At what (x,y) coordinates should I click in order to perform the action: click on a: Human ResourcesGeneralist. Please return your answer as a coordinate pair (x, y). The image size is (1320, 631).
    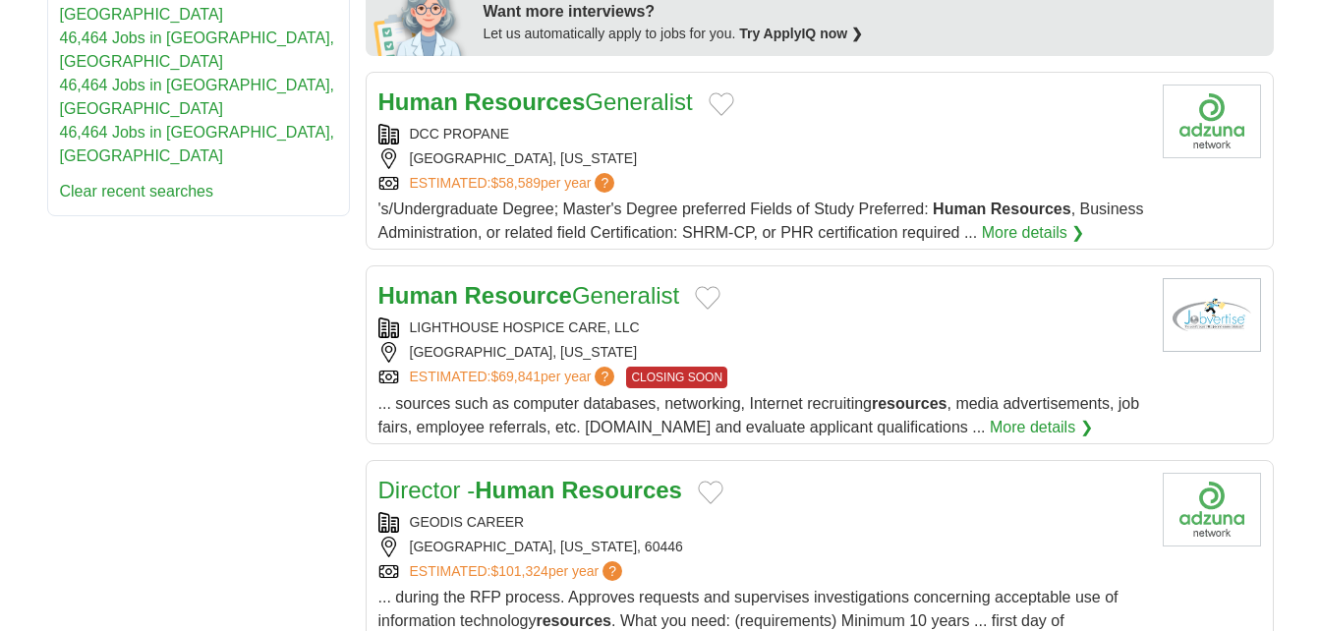
    Looking at the image, I should click on (536, 101).